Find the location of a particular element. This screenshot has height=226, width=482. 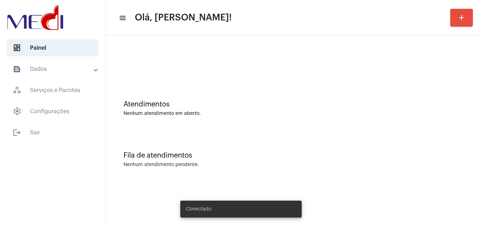

mat-icon: add is located at coordinates (462, 18).